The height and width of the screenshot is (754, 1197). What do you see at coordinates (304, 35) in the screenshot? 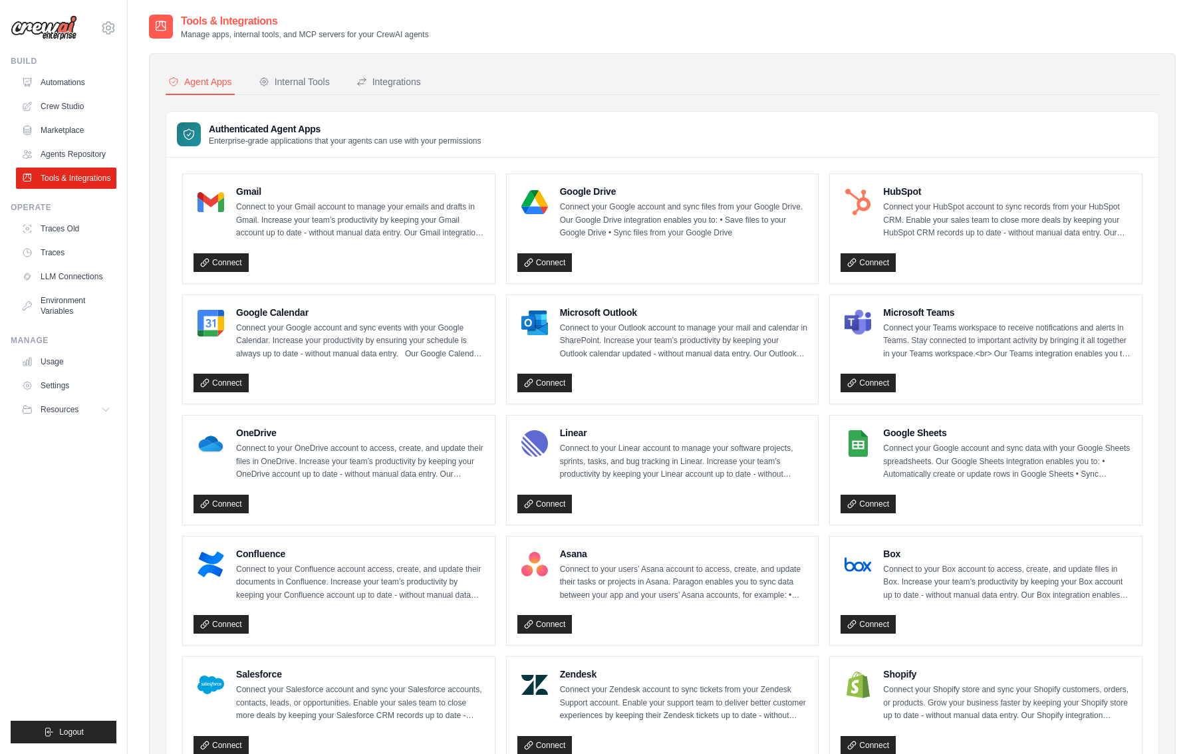
I see `p: Manage apps, internal tools, and MCP servers for your CrewAI agents` at bounding box center [304, 35].